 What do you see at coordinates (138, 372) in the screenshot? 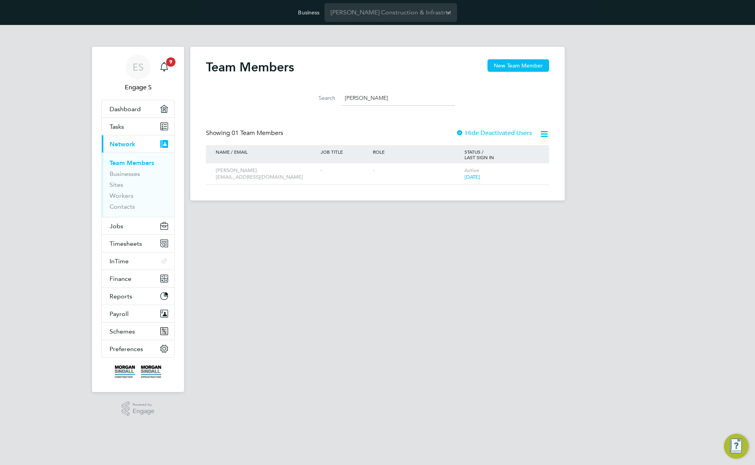
I see `a: Go to home page` at bounding box center [138, 372].